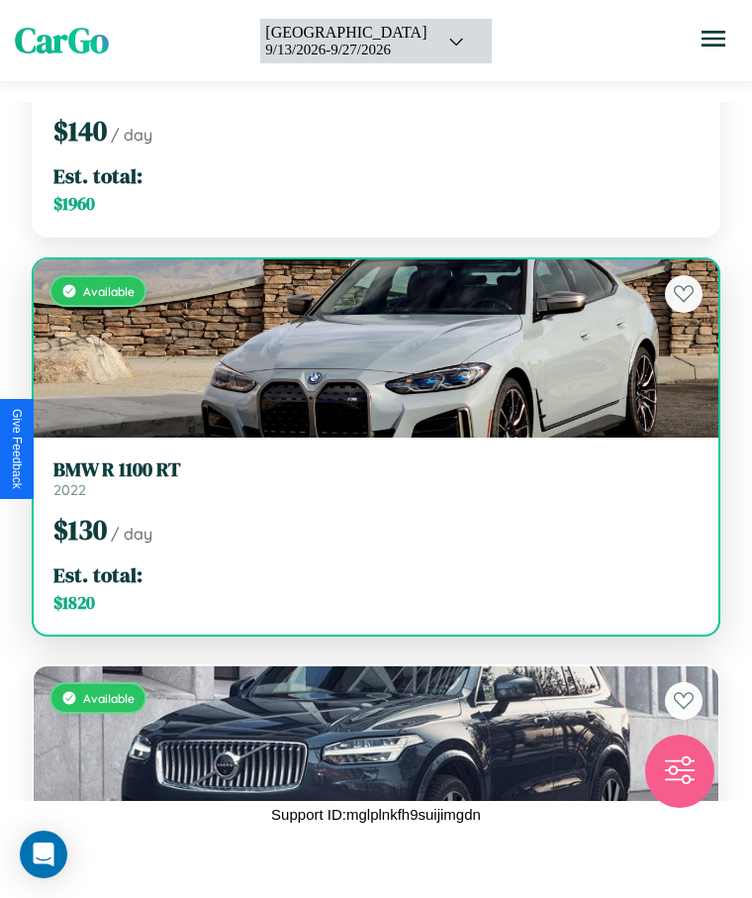 This screenshot has height=898, width=752. Describe the element at coordinates (376, 813) in the screenshot. I see `p: Support ID: mglplnkfh9suijimgdn` at that location.